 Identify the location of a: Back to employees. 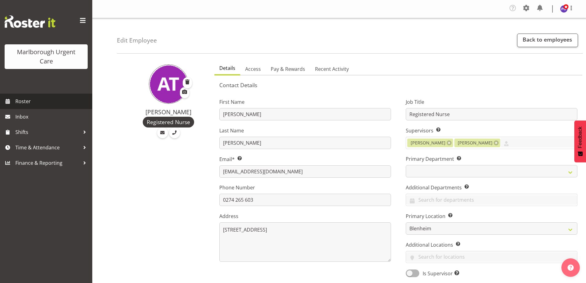
(547, 40).